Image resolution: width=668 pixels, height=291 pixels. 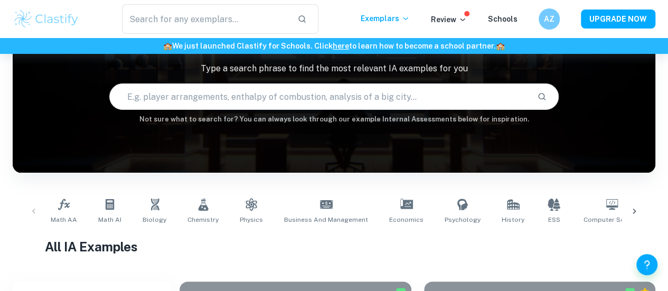 What do you see at coordinates (503, 19) in the screenshot?
I see `a: Schools` at bounding box center [503, 19].